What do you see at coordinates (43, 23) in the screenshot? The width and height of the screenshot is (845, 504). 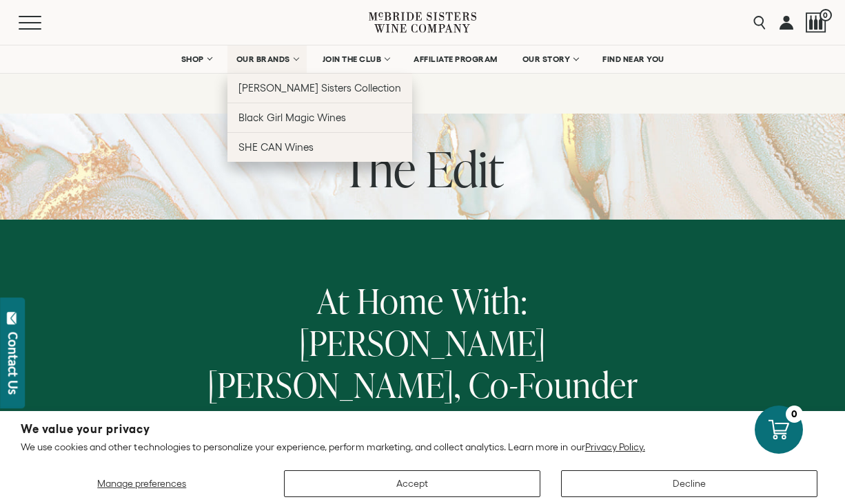 I see `button: Mobile Menu Trigger` at bounding box center [43, 23].